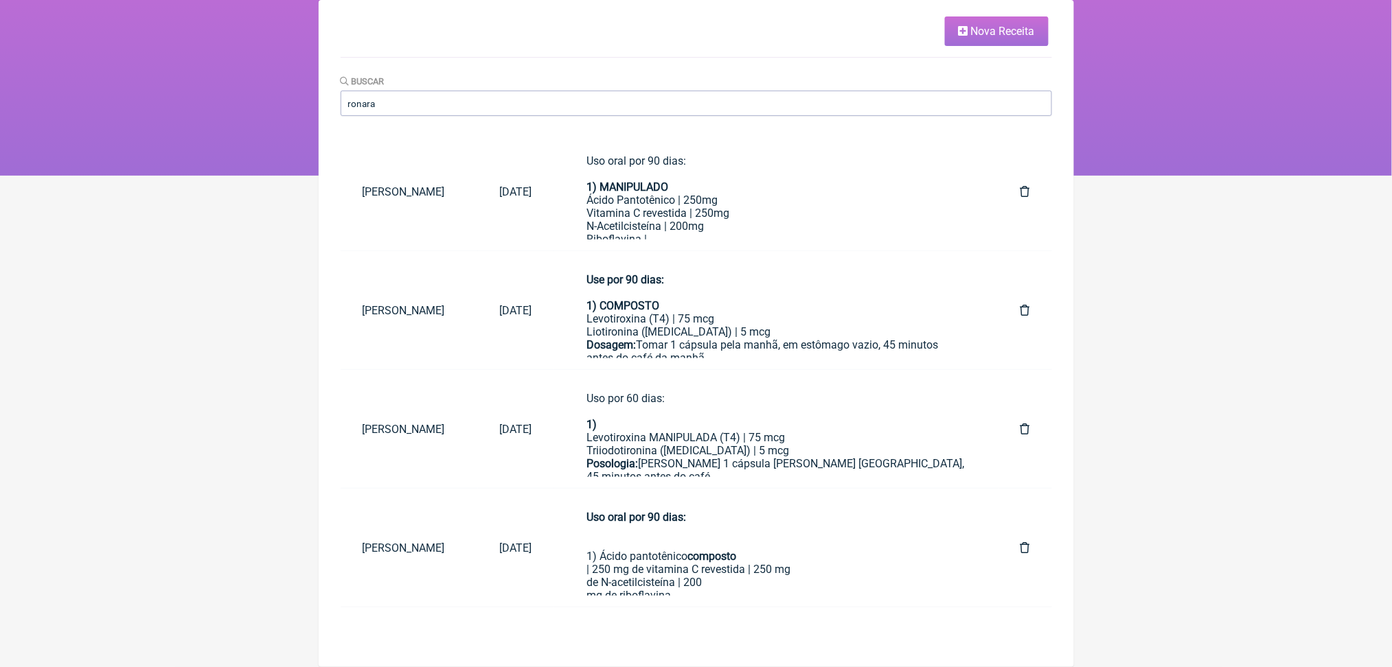 Image resolution: width=1392 pixels, height=667 pixels. What do you see at coordinates (617, 239) in the screenshot?
I see `font: Riboflavina |` at bounding box center [617, 239].